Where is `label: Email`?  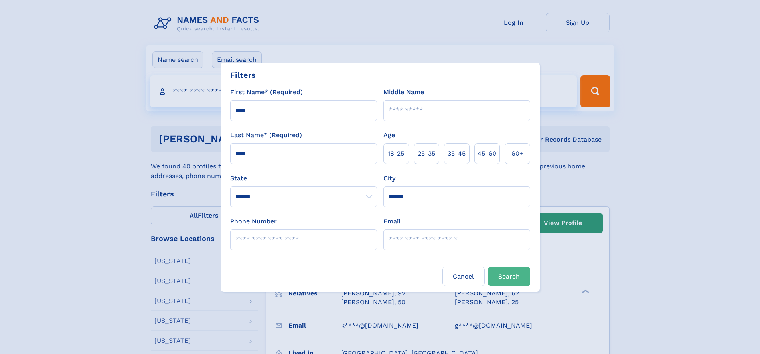
label: Email is located at coordinates (392, 221).